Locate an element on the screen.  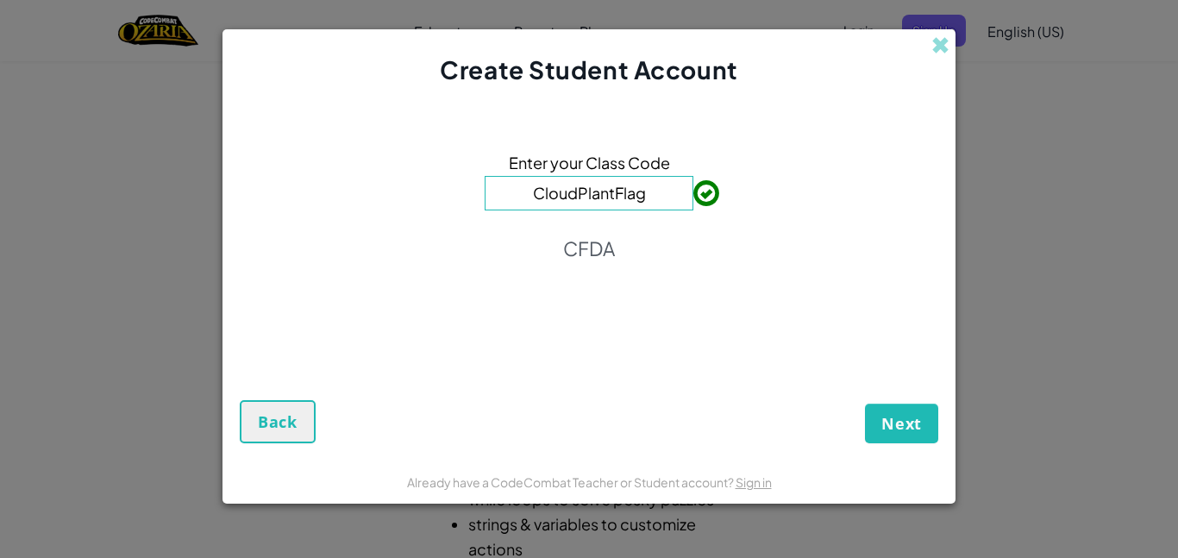
span: Create Student Account is located at coordinates (588, 69).